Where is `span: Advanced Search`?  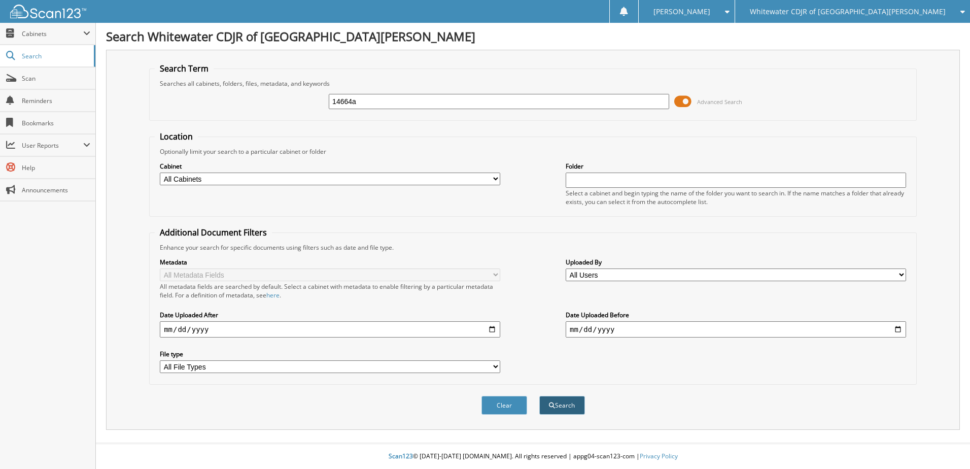 span: Advanced Search is located at coordinates (720, 101).